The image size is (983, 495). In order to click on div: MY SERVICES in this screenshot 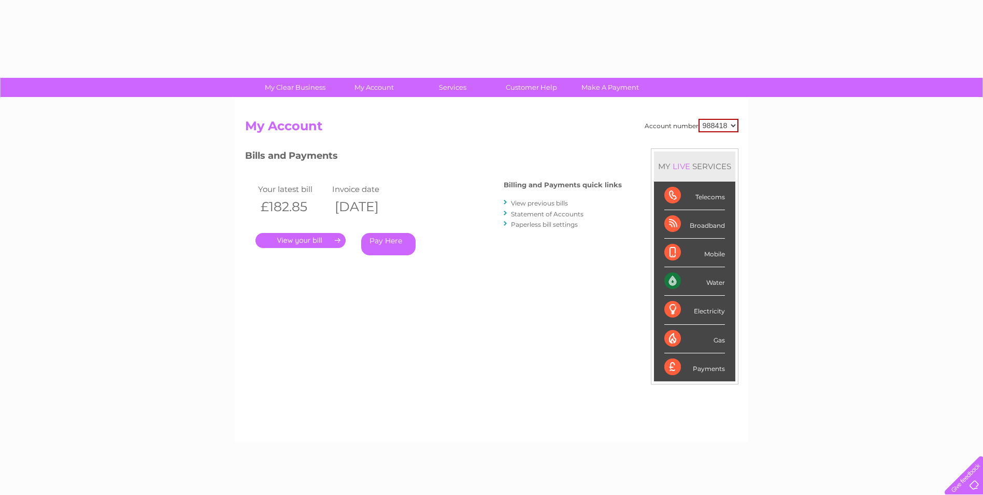, I will do `click(695, 166)`.